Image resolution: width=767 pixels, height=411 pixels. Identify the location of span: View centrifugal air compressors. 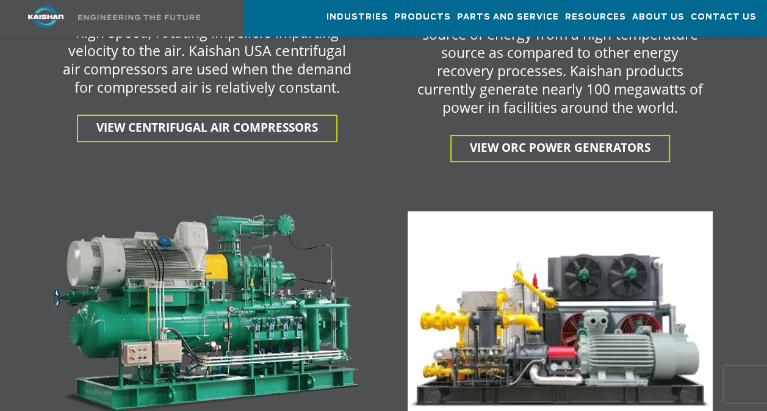
(207, 128).